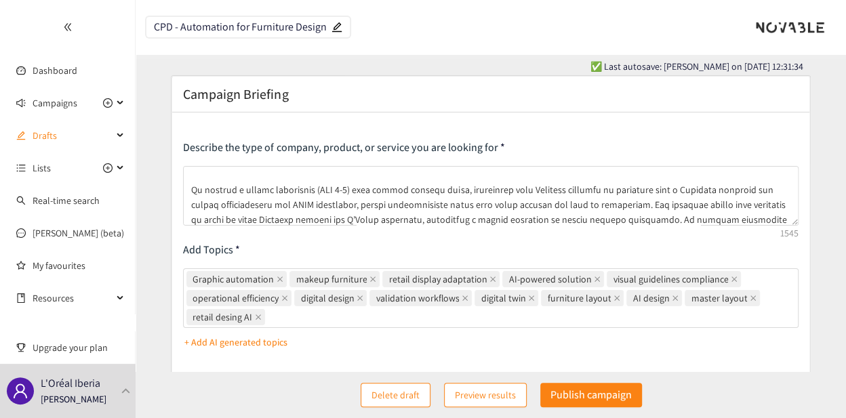 Image resolution: width=846 pixels, height=418 pixels. What do you see at coordinates (68, 27) in the screenshot?
I see `span: double-left` at bounding box center [68, 27].